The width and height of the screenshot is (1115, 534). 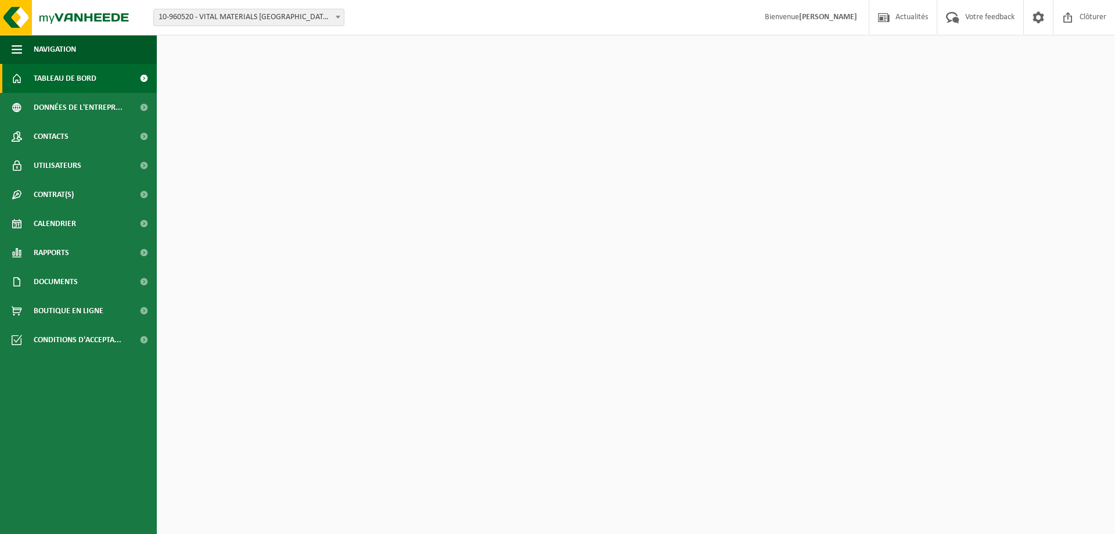 I want to click on span: Utilisateurs, so click(x=57, y=166).